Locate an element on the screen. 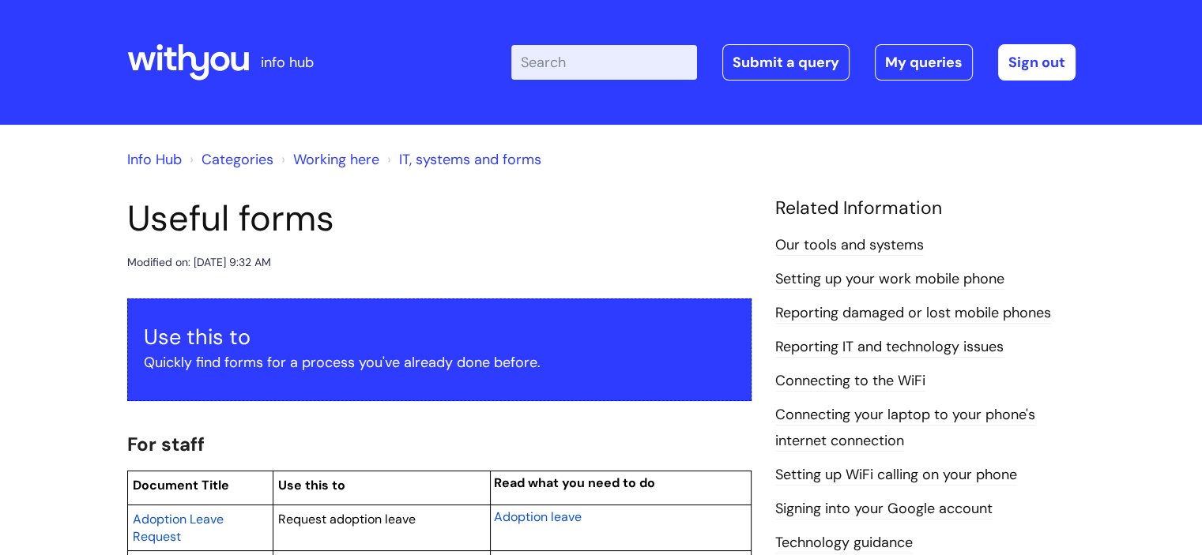  a: IT, systems and forms is located at coordinates (470, 160).